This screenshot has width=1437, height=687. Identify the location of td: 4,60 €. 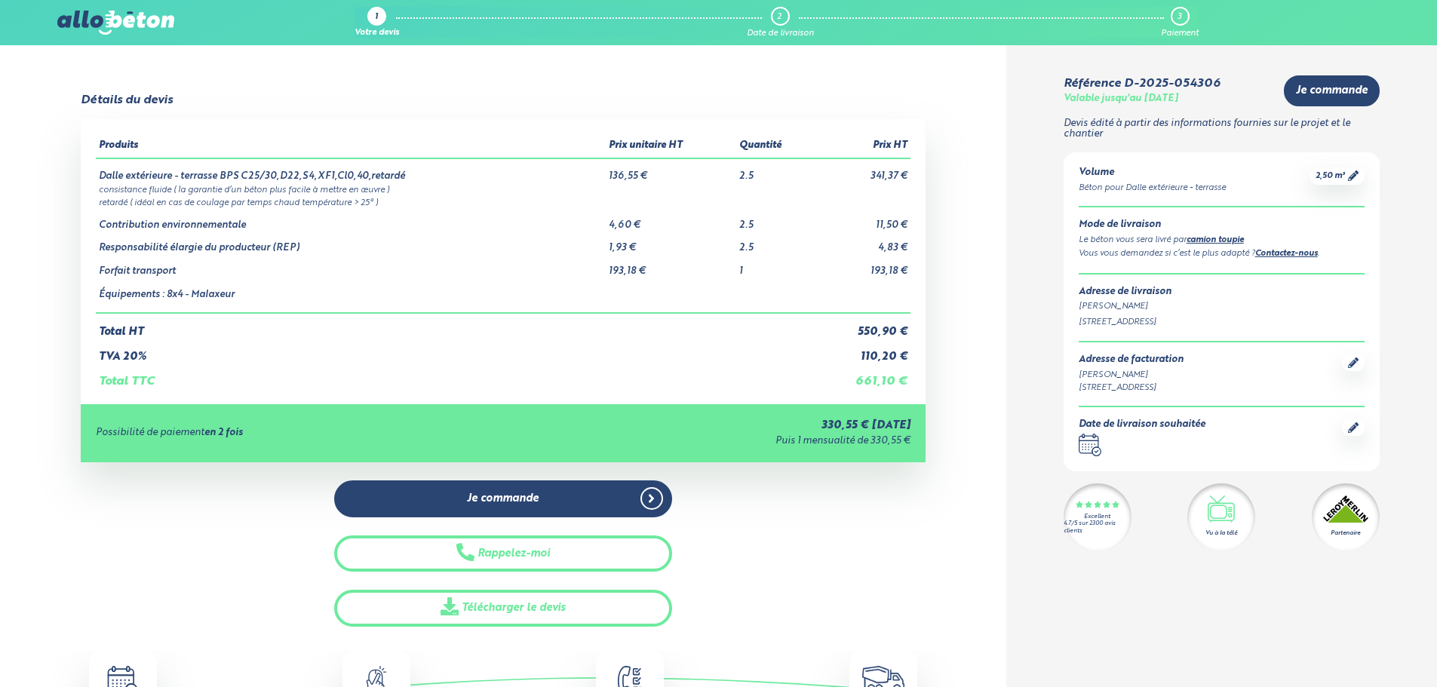
(671, 220).